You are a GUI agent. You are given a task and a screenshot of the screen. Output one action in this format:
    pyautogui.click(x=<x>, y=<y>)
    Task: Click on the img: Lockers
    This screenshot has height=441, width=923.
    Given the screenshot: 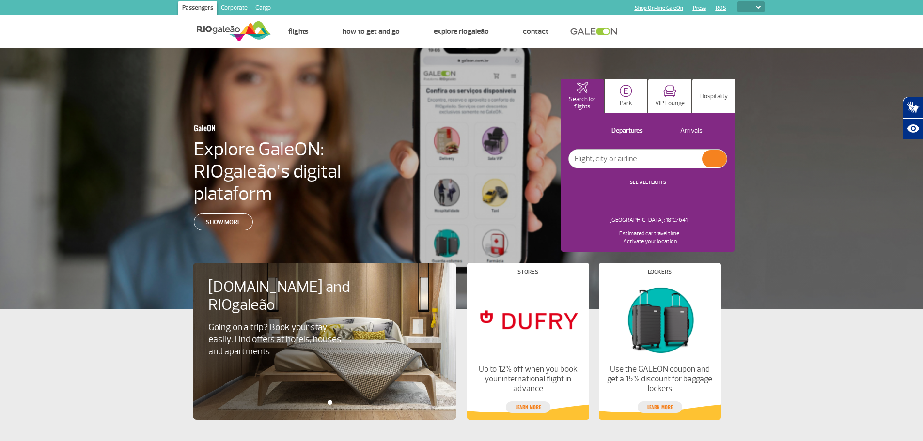 What is the action you would take?
    pyautogui.click(x=659, y=320)
    